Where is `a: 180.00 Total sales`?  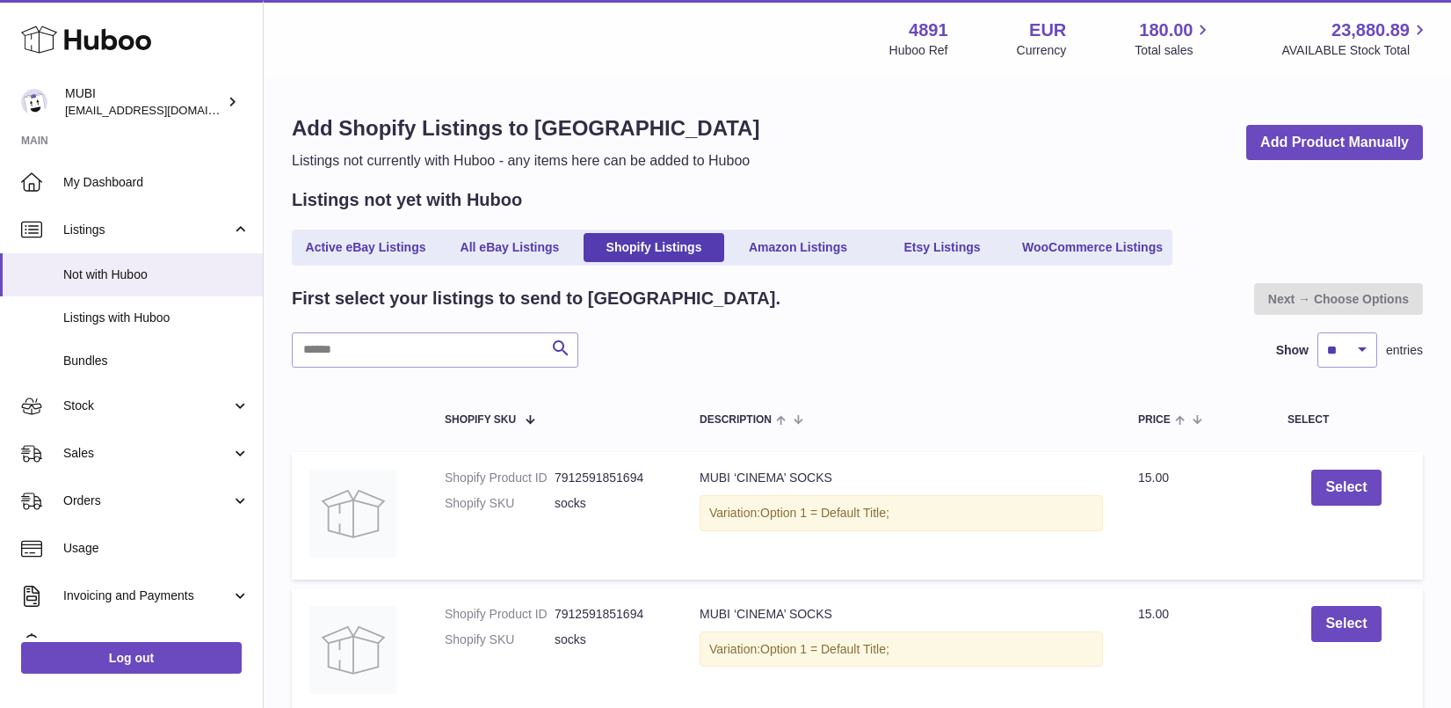
a: 180.00 Total sales is located at coordinates (1173, 39).